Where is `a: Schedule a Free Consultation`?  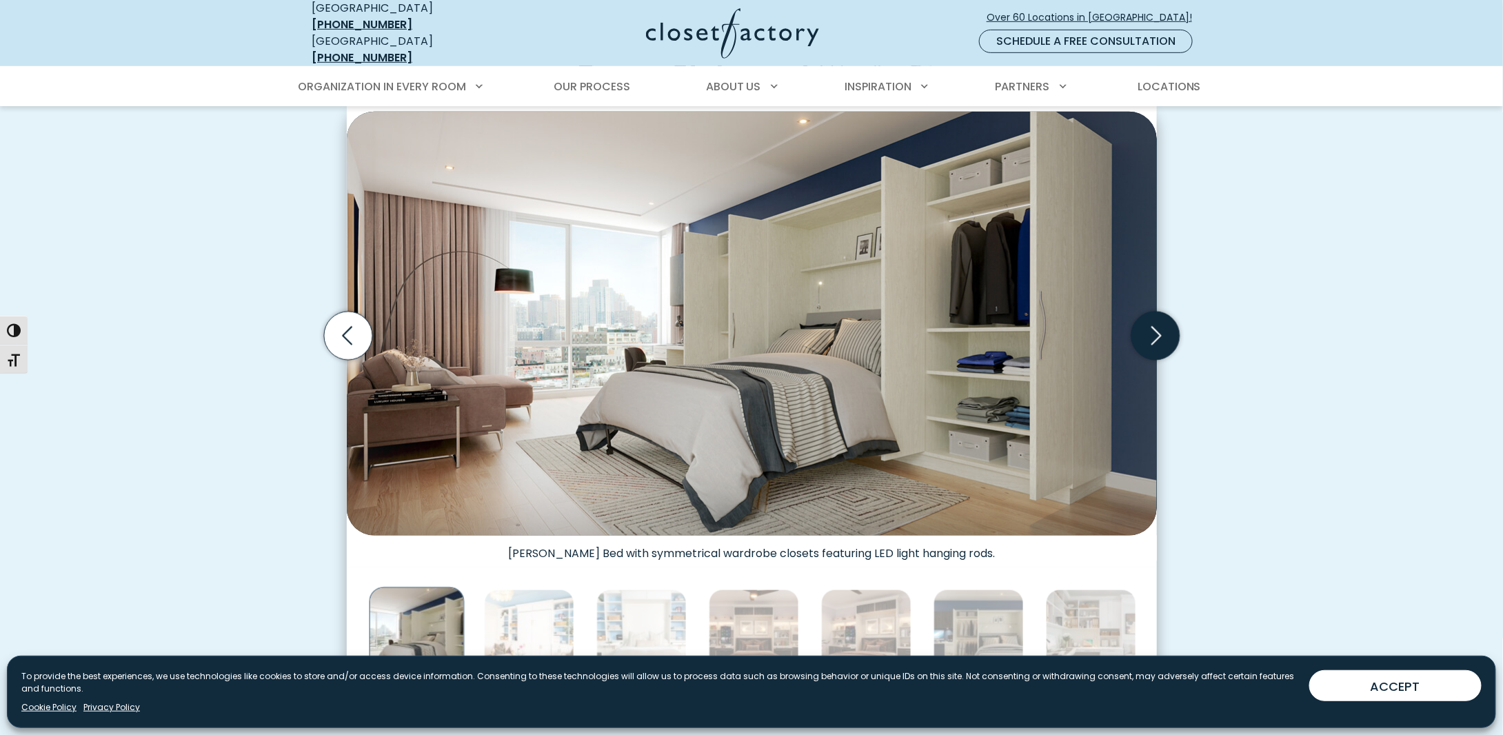 a: Schedule a Free Consultation is located at coordinates (1086, 41).